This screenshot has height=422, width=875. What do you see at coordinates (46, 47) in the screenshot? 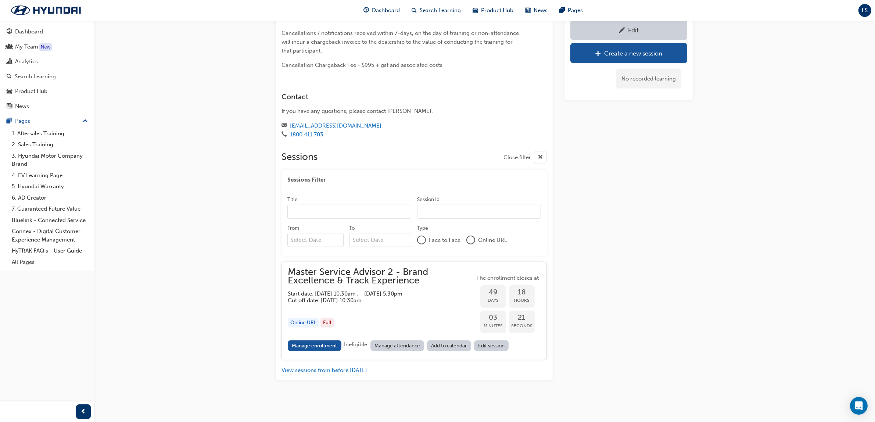
I see `div: Tooltip anchor` at bounding box center [46, 47].